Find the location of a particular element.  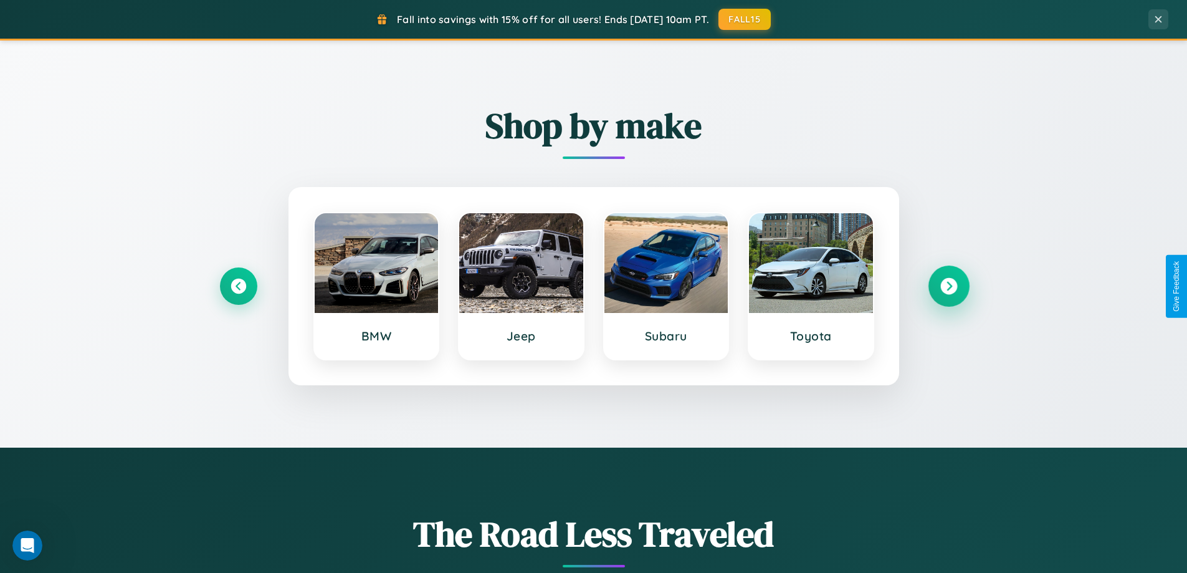

h3: BMW is located at coordinates (376, 336).